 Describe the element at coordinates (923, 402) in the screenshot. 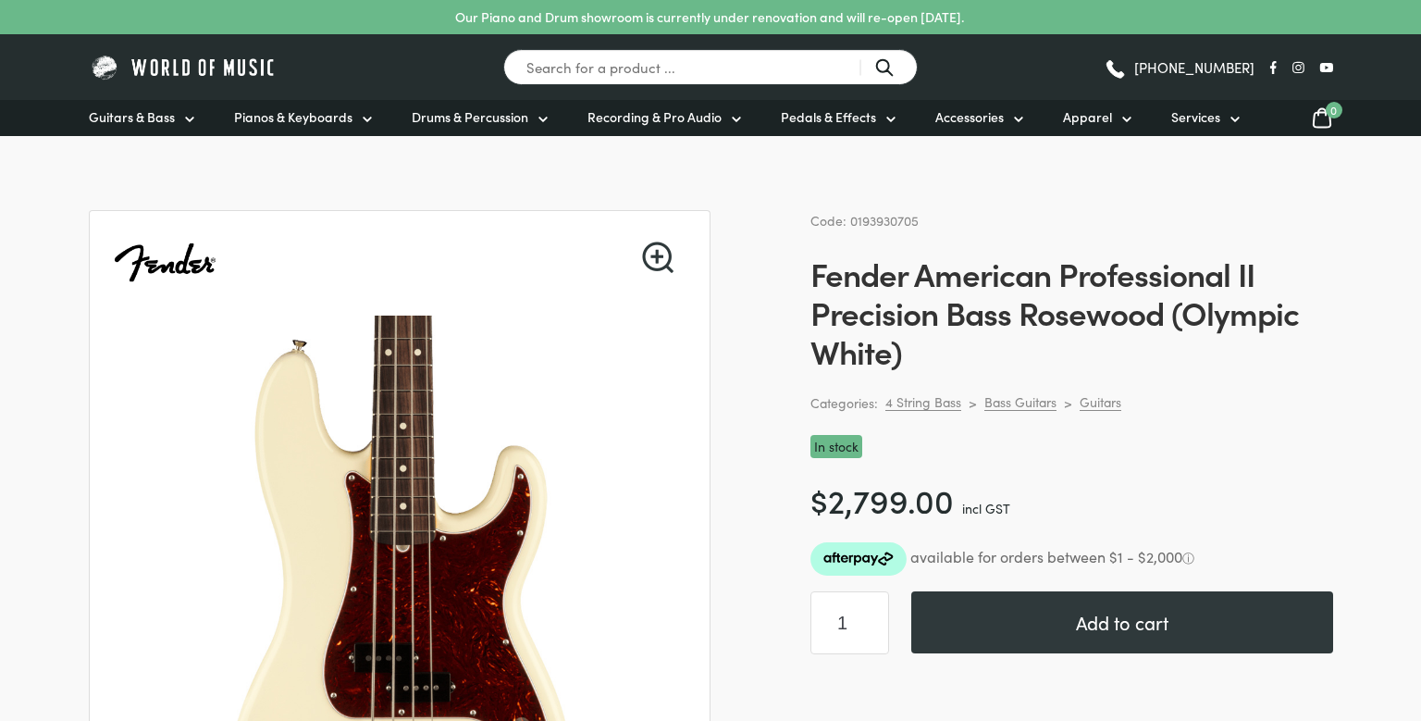

I see `a: 4 String Bass` at that location.